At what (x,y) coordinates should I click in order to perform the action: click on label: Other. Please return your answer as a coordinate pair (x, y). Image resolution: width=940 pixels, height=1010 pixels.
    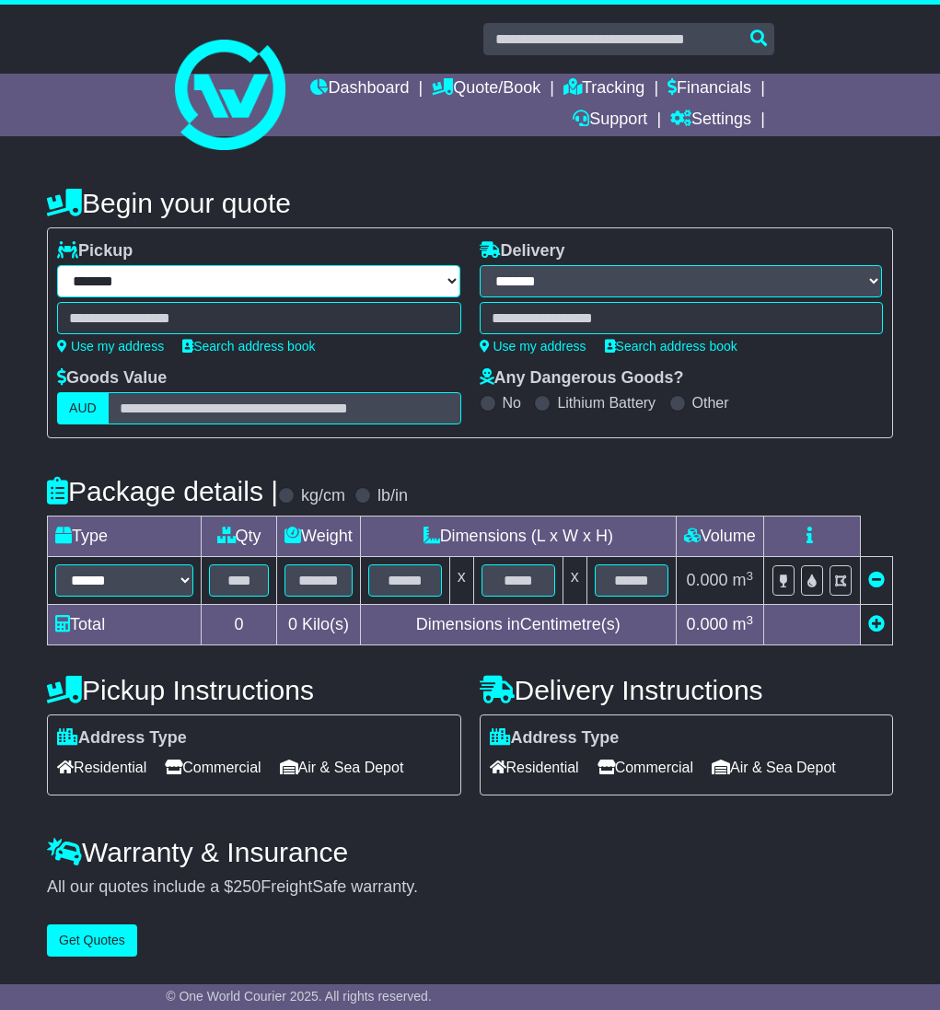
    Looking at the image, I should click on (710, 402).